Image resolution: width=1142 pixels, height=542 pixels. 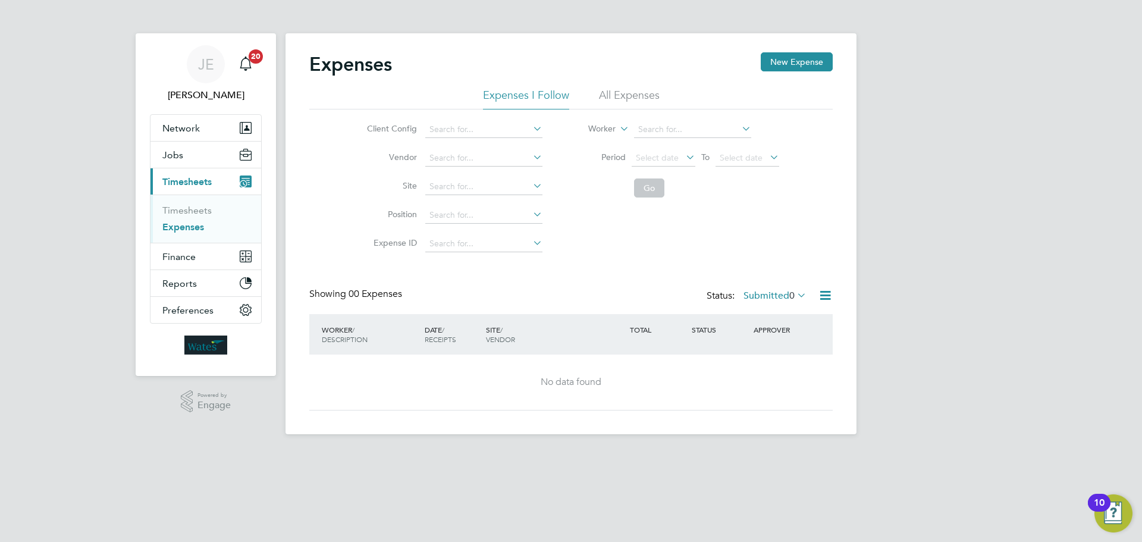 I want to click on span: RECEIPTS, so click(x=440, y=339).